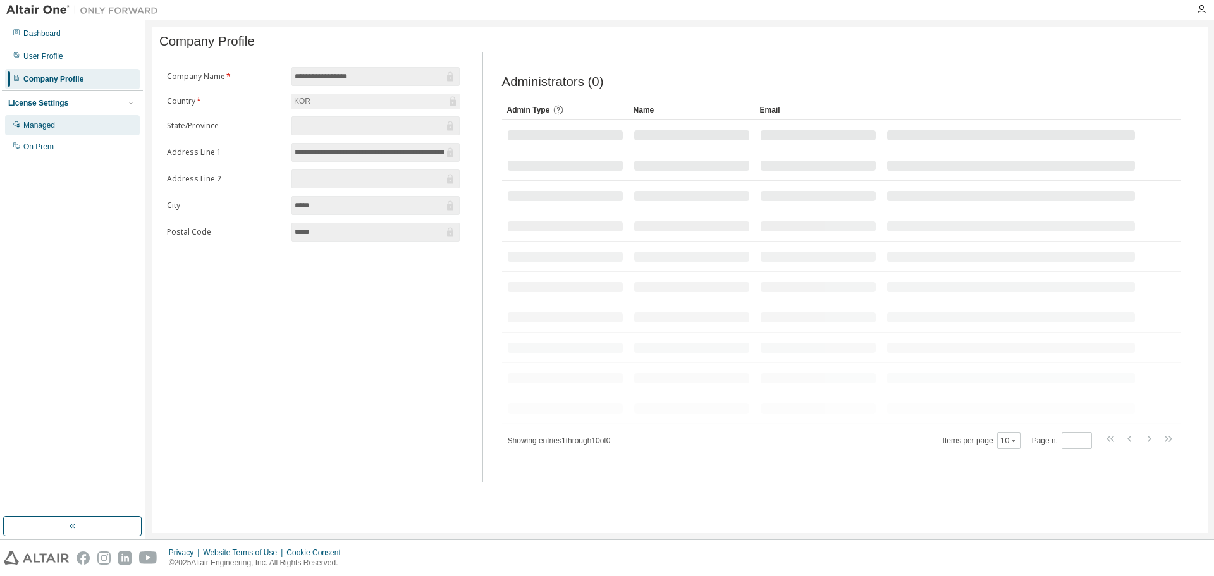 This screenshot has height=576, width=1214. Describe the element at coordinates (186, 553) in the screenshot. I see `div: Privacy` at that location.